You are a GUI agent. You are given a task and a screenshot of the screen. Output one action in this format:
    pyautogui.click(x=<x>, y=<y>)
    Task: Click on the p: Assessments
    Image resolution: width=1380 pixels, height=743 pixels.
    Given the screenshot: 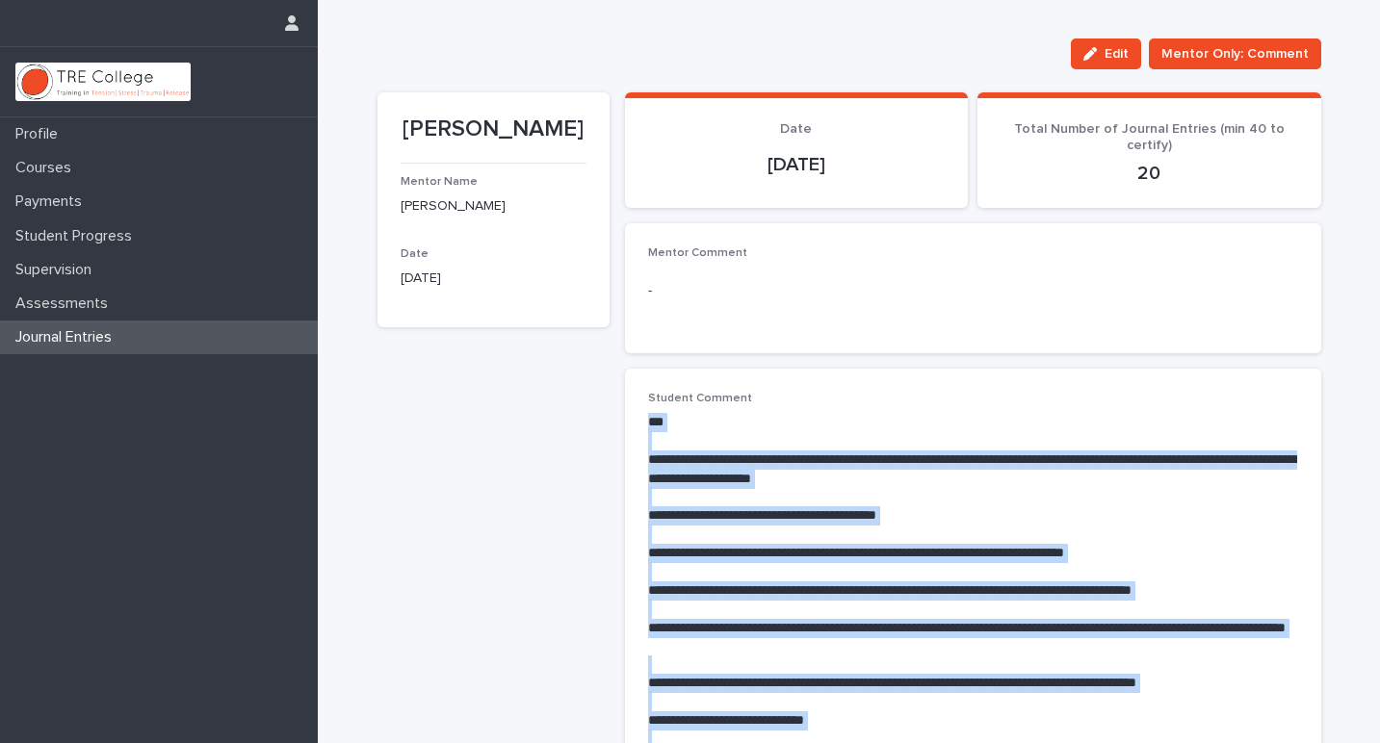 What is the action you would take?
    pyautogui.click(x=65, y=303)
    